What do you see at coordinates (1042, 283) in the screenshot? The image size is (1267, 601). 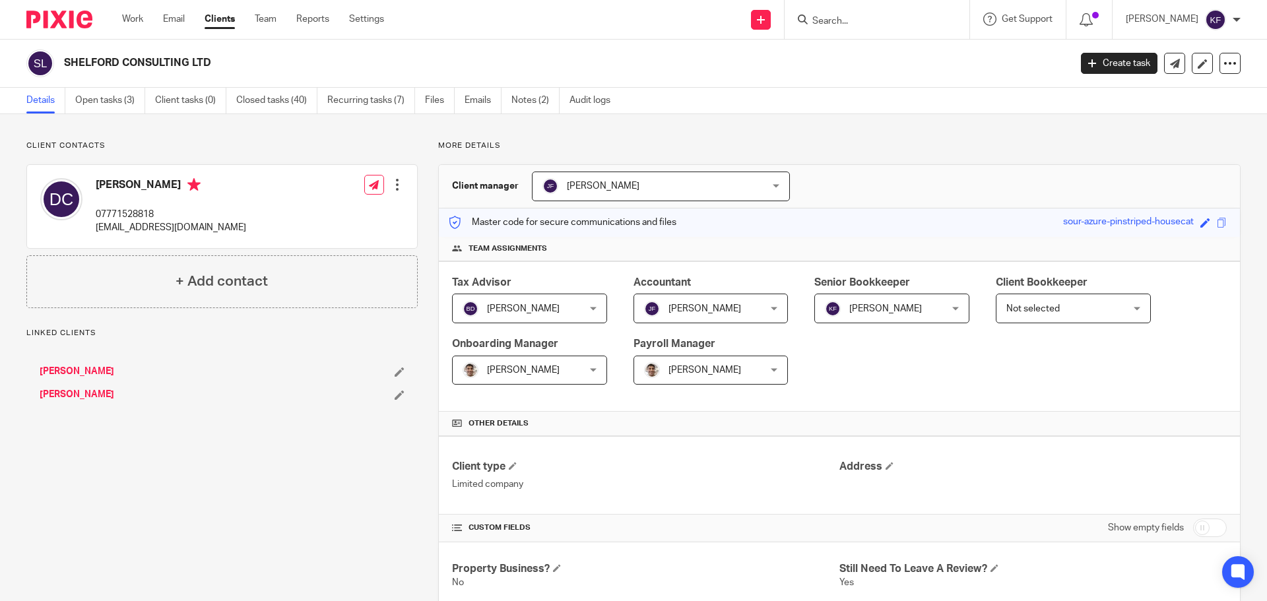 I see `span: Client Bookkeeper` at bounding box center [1042, 283].